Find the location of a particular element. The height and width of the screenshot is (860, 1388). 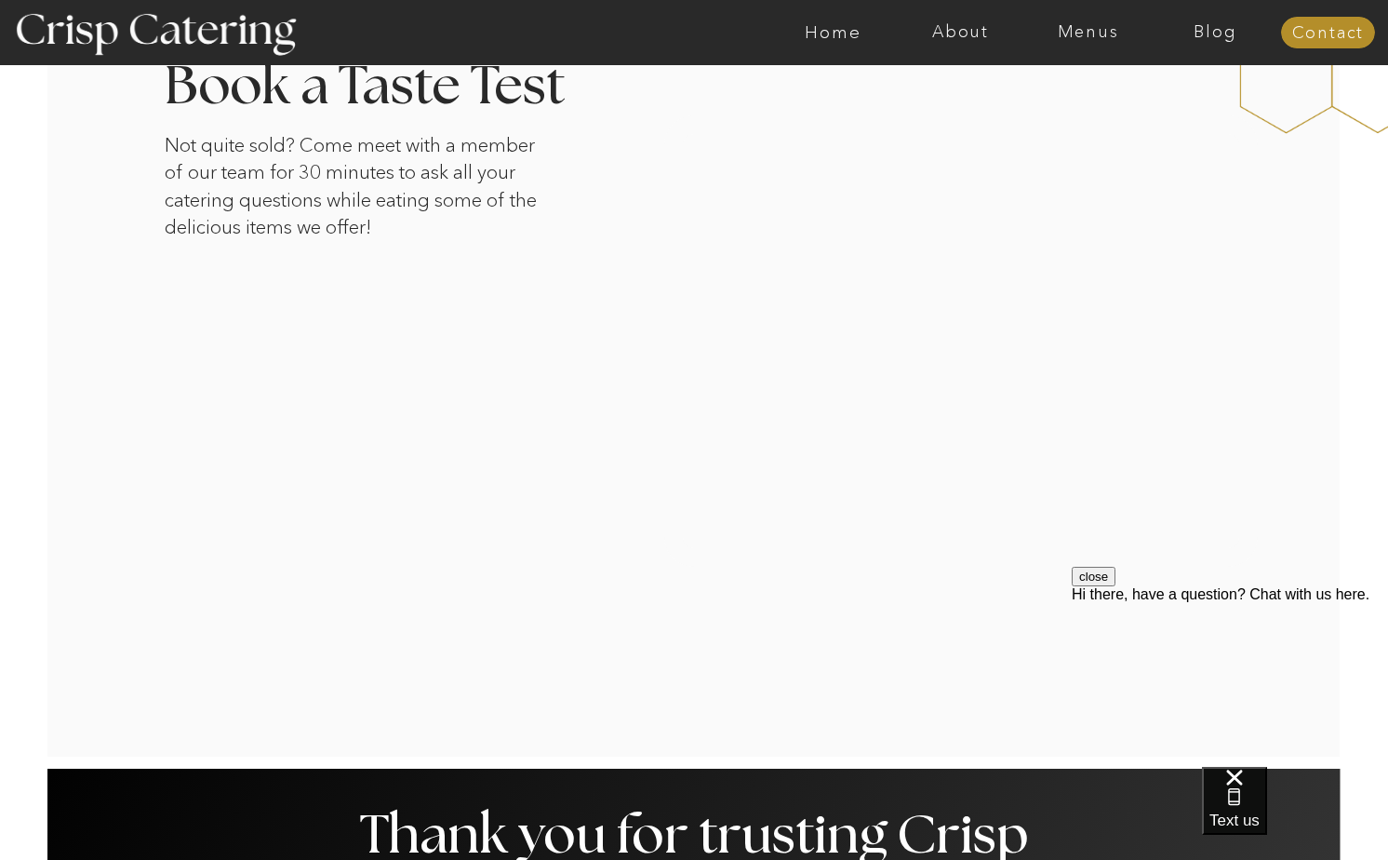

nav: Contact is located at coordinates (1327, 33).